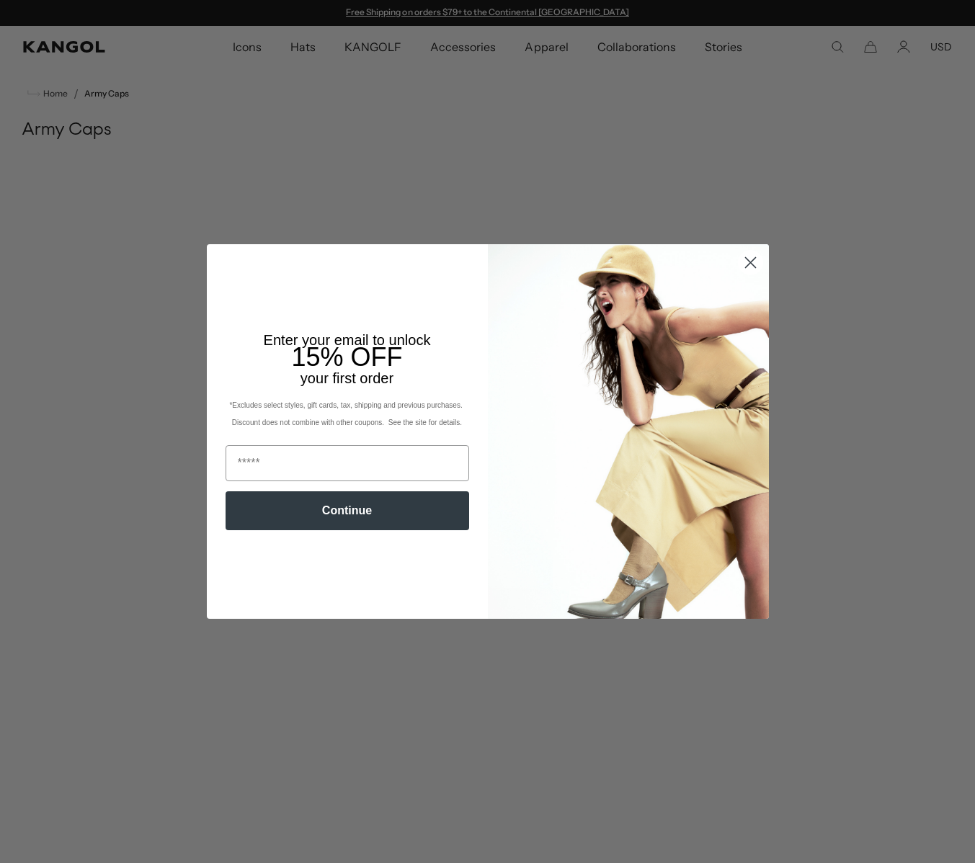 This screenshot has height=863, width=975. I want to click on span: your first order, so click(346, 378).